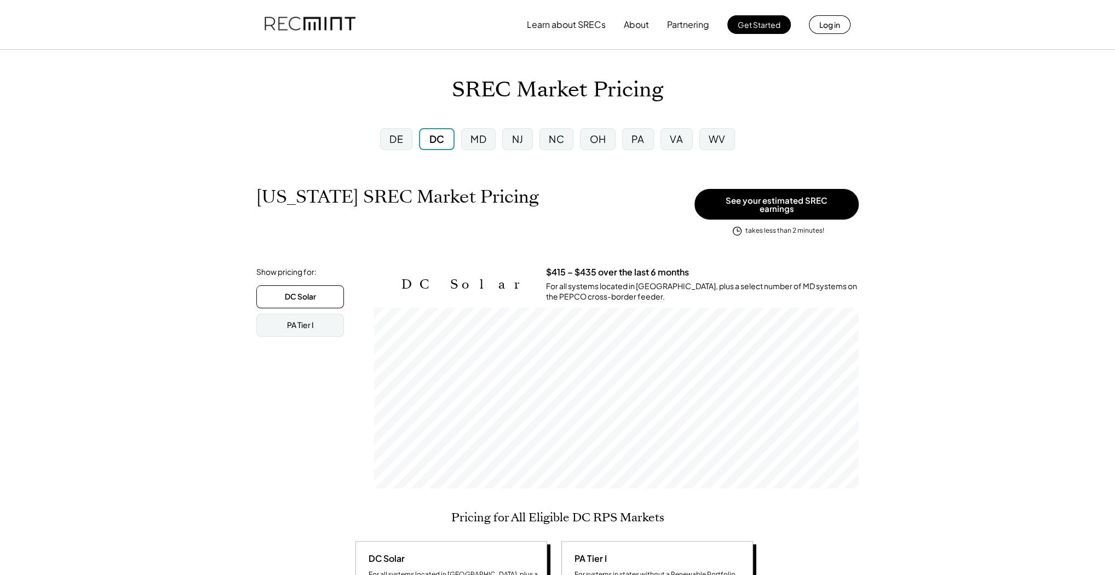  Describe the element at coordinates (557, 517) in the screenshot. I see `h2: Pricing for All Eligible DC RPS Markets` at that location.